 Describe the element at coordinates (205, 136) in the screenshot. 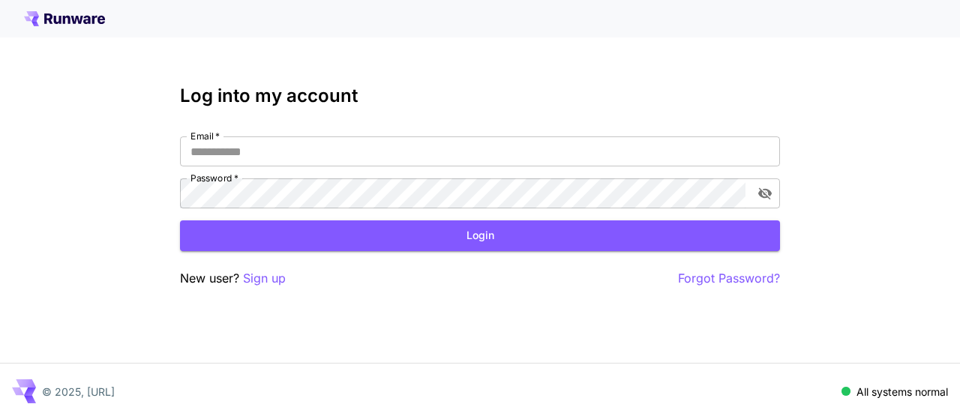

I see `label: Email` at that location.